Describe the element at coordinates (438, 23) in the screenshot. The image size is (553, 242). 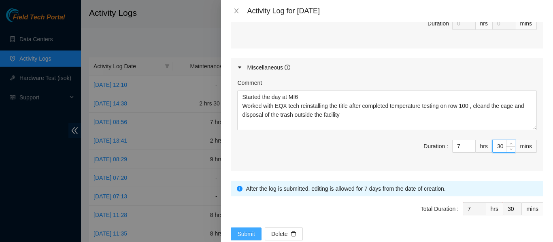
I see `div: Duration` at that location.